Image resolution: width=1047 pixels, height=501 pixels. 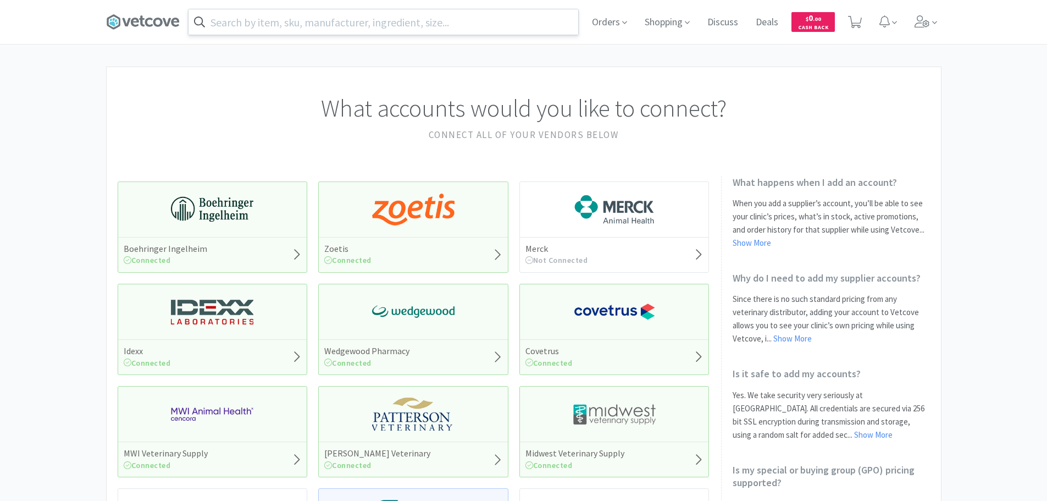 I want to click on span: 0, so click(x=813, y=18).